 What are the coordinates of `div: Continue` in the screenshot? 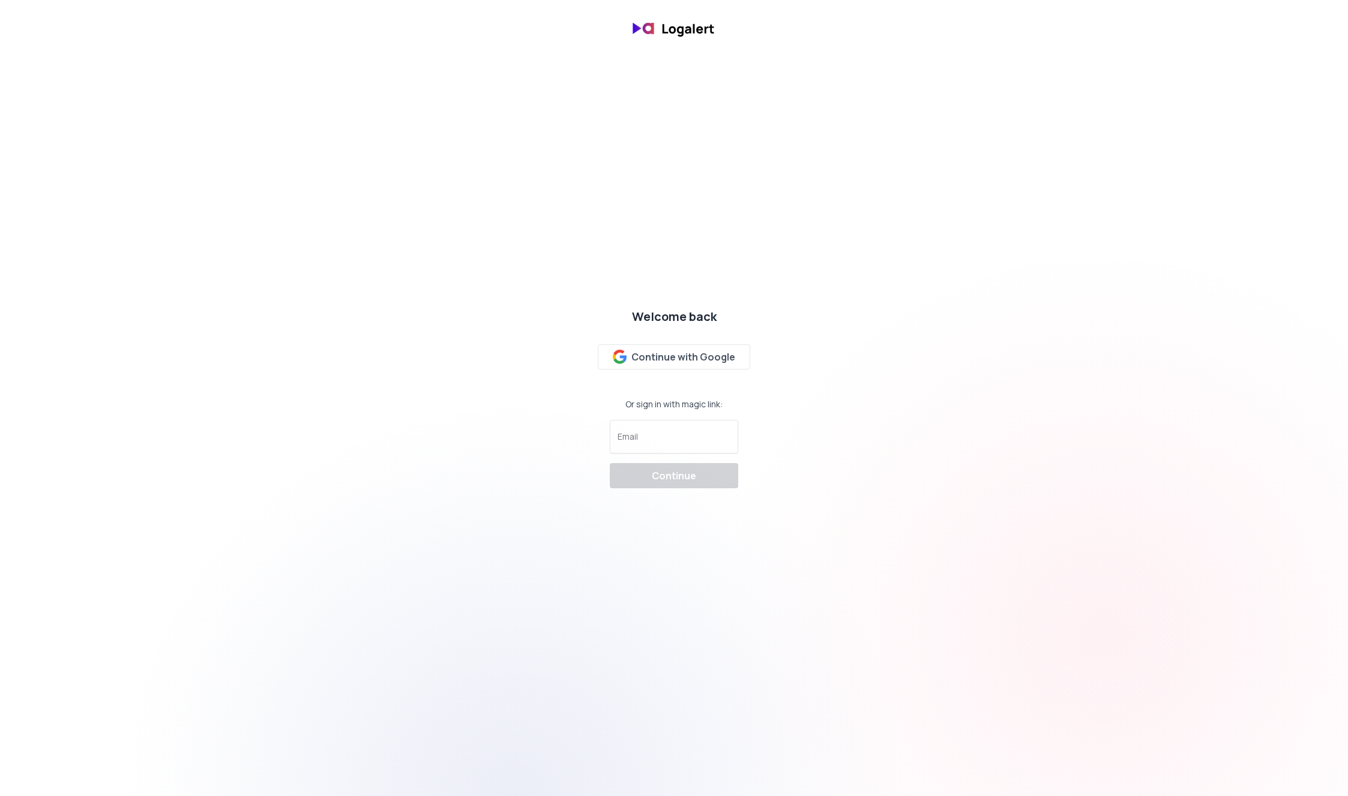 It's located at (674, 476).